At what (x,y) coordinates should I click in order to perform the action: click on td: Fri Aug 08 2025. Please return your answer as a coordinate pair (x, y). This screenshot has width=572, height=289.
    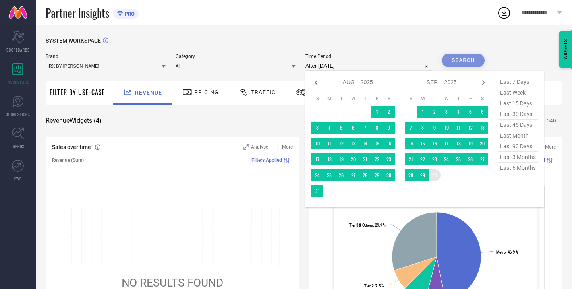
    Looking at the image, I should click on (377, 128).